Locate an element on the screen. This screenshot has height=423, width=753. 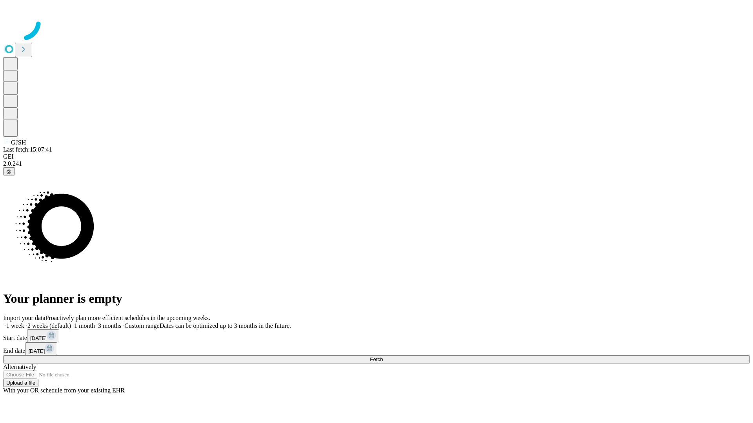
div: Start date is located at coordinates (376, 336).